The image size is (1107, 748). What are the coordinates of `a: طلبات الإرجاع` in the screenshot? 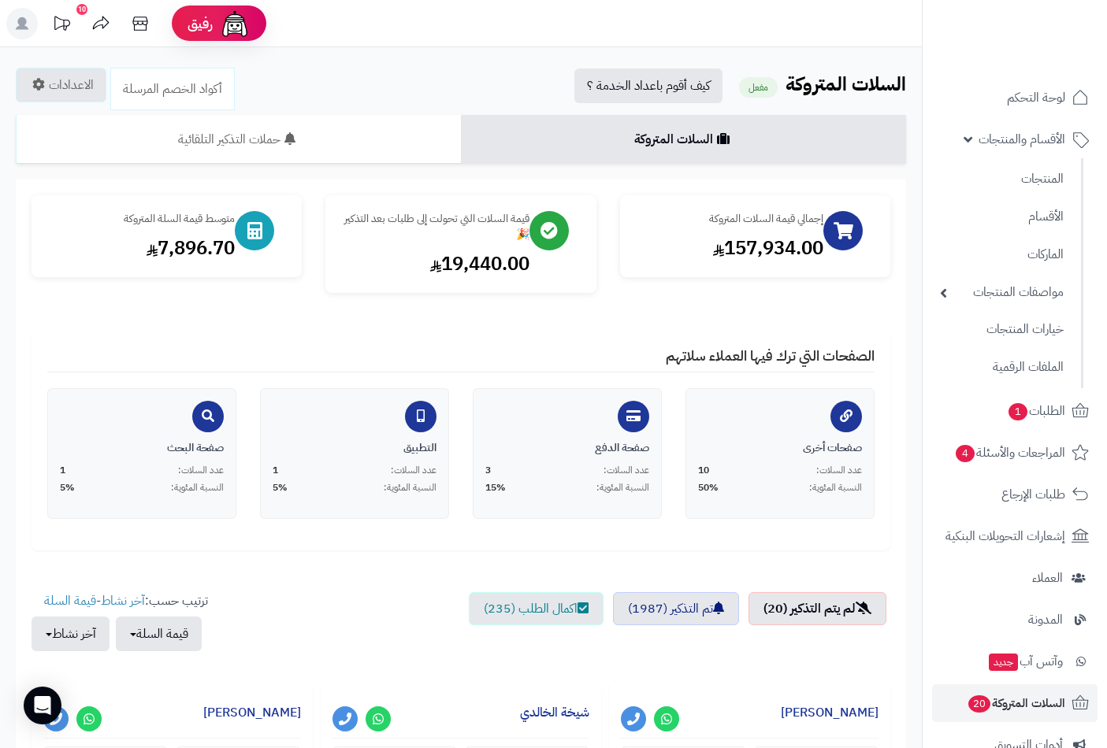 It's located at (1015, 495).